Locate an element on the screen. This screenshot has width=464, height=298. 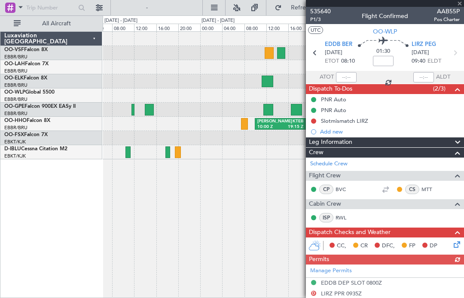
span: D-IBLU is located at coordinates (12, 149).